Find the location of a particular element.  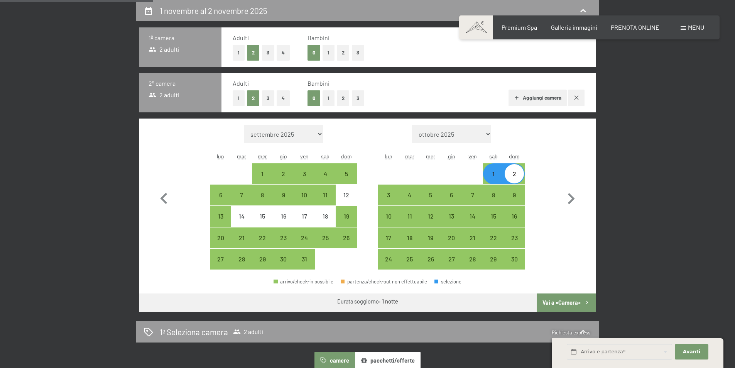

div: Thu Oct 23 2025 is located at coordinates (284, 238).